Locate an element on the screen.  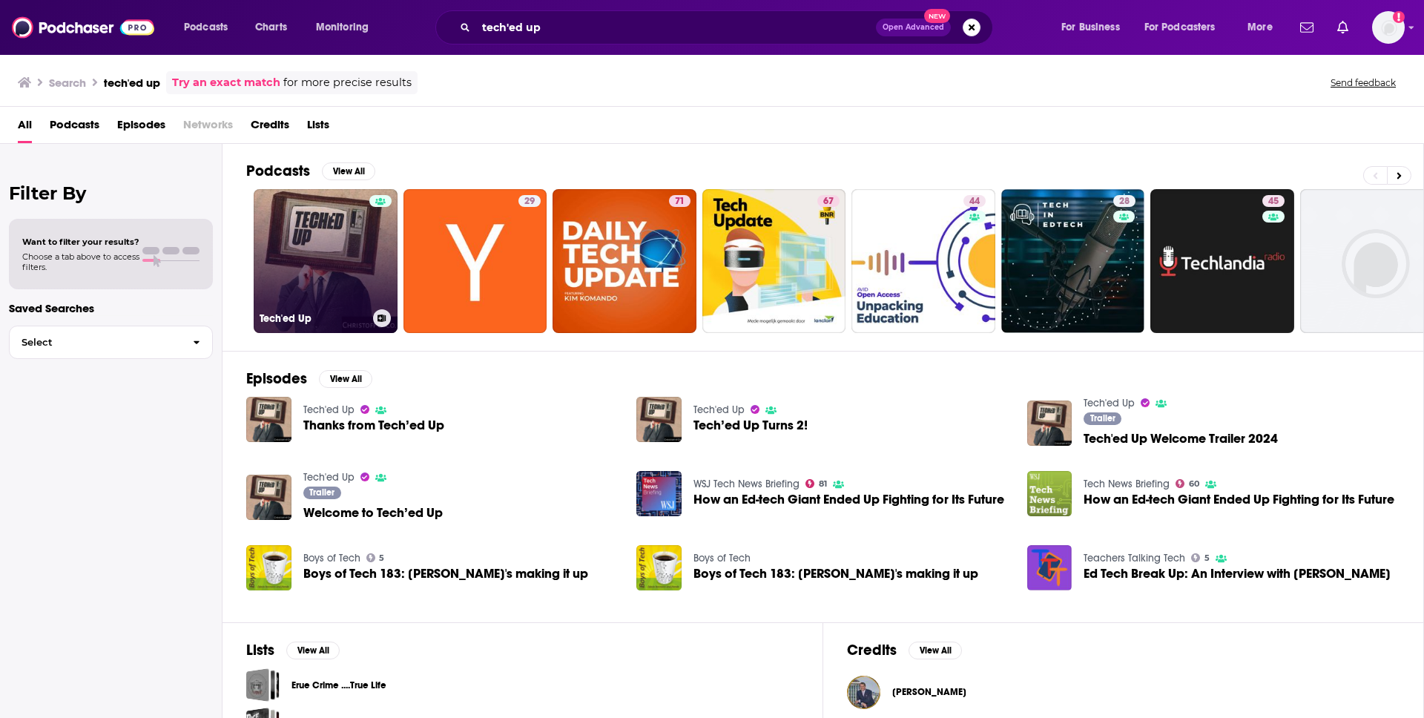
p: Saved Searches is located at coordinates (111, 308).